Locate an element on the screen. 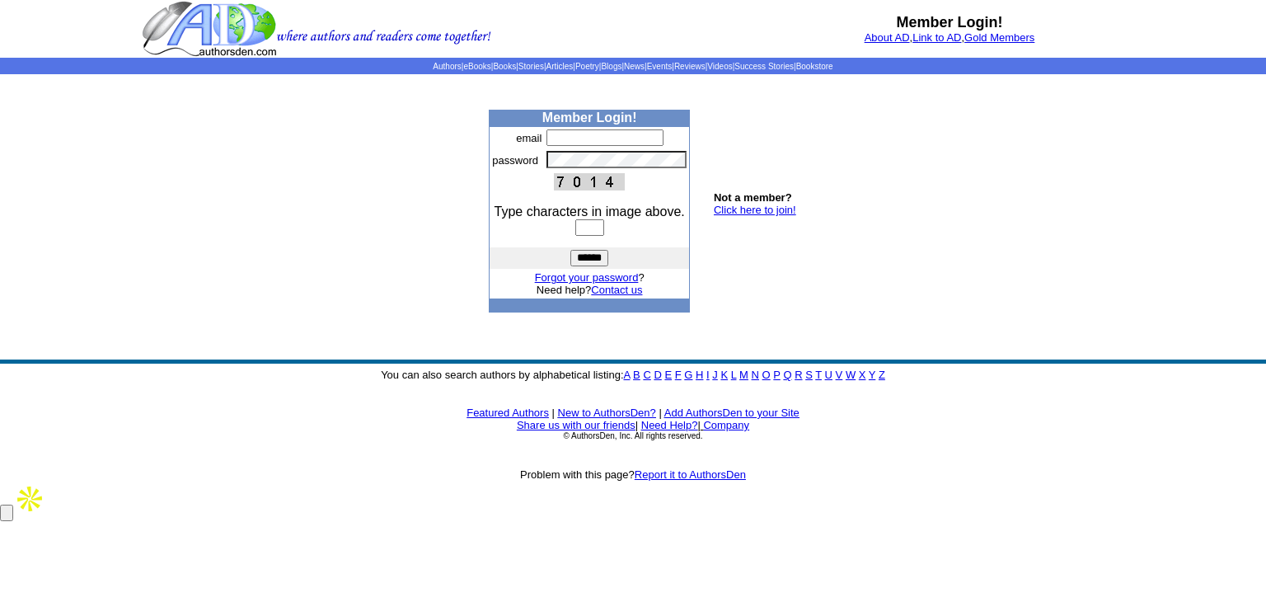  a: New to AuthorsDen? is located at coordinates (607, 412).